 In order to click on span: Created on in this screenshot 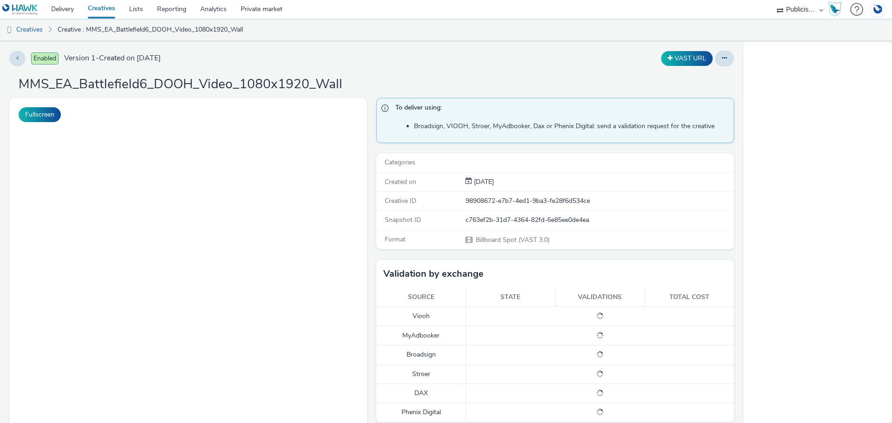, I will do `click(401, 182)`.